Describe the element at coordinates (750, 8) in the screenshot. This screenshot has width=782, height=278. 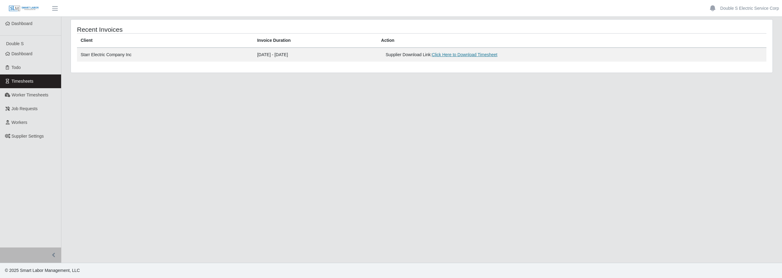
I see `a: Double S Electric Service Corp` at that location.